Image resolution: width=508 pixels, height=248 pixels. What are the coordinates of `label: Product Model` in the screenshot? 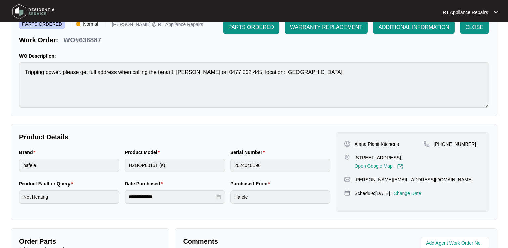 It's located at (143, 152).